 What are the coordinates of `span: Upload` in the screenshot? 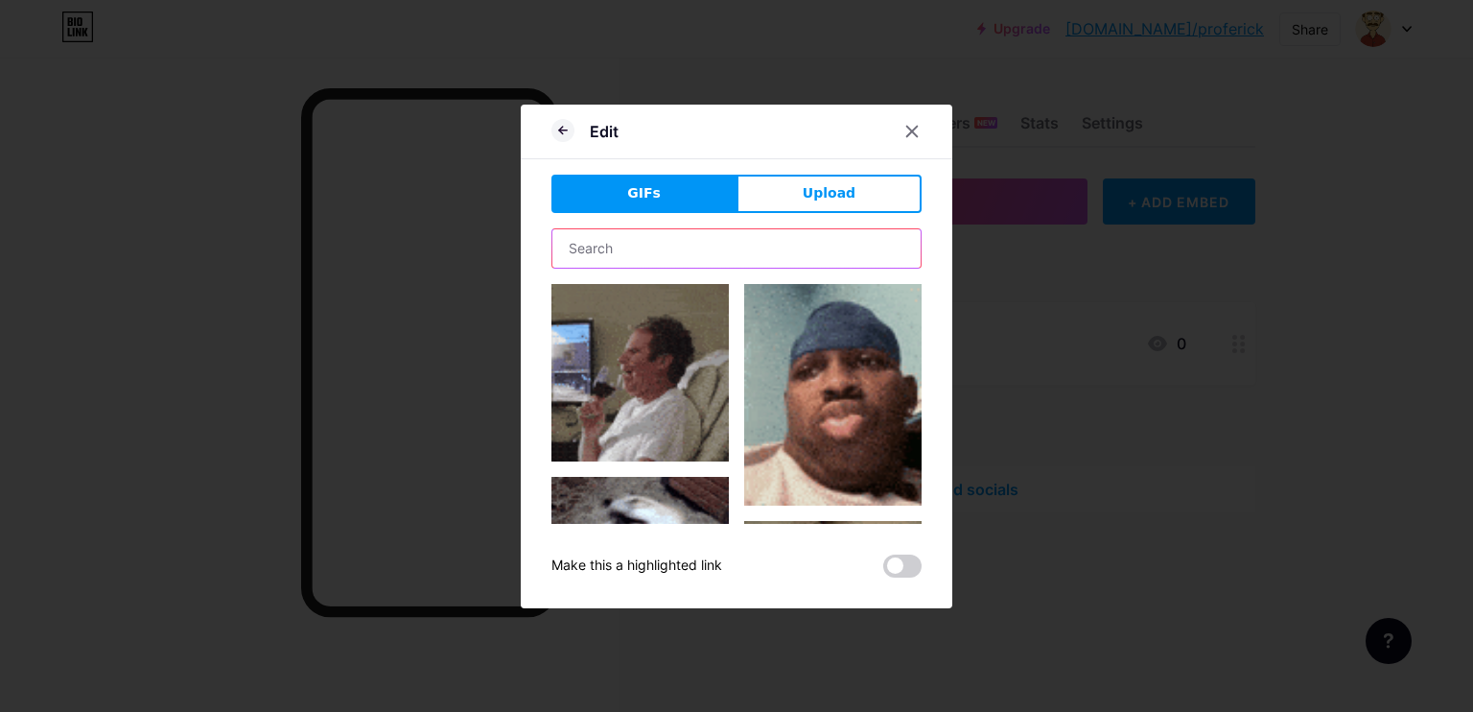 It's located at (829, 193).